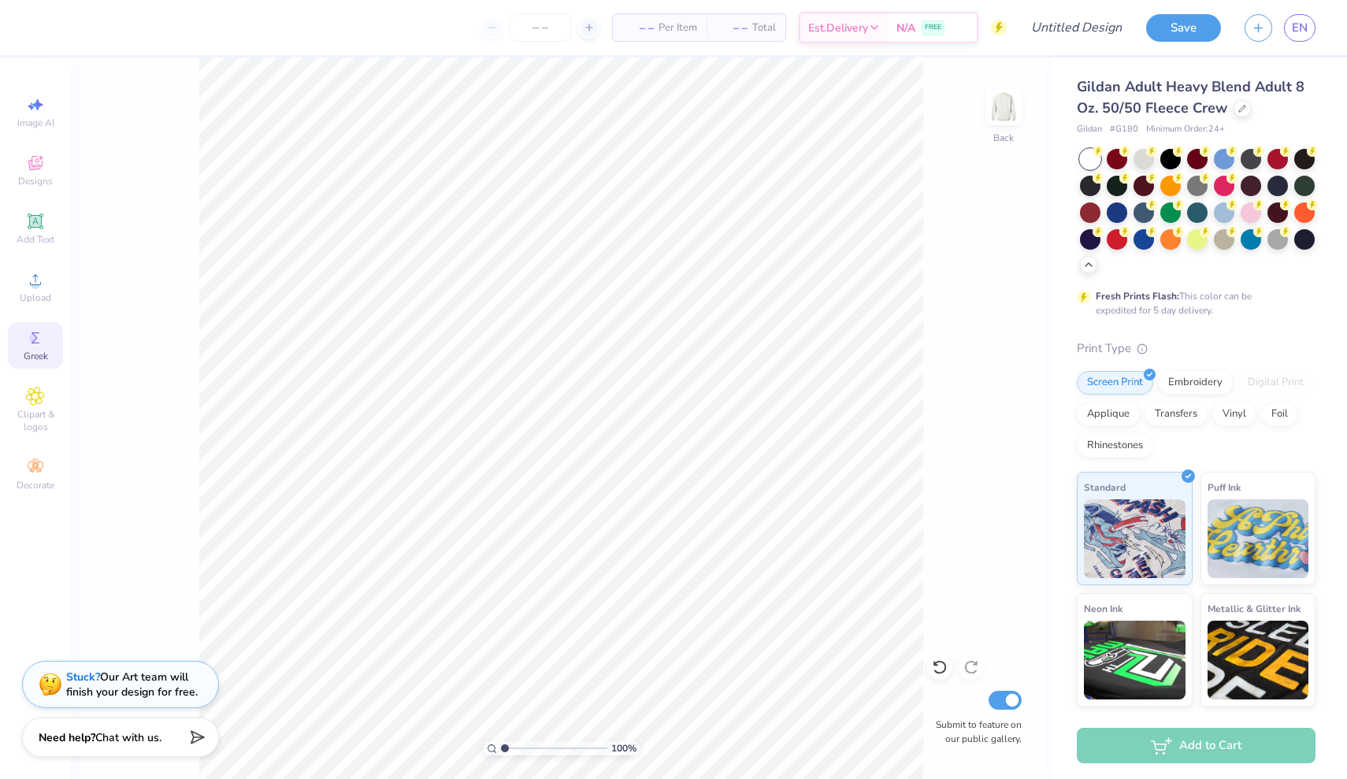 Image resolution: width=1347 pixels, height=779 pixels. Describe the element at coordinates (1234, 414) in the screenshot. I see `div: Vinyl` at that location.